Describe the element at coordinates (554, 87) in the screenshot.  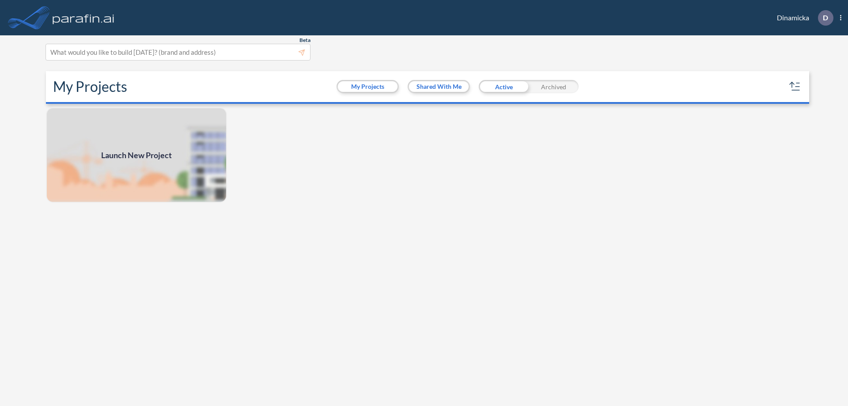
I see `div: Archived` at that location.